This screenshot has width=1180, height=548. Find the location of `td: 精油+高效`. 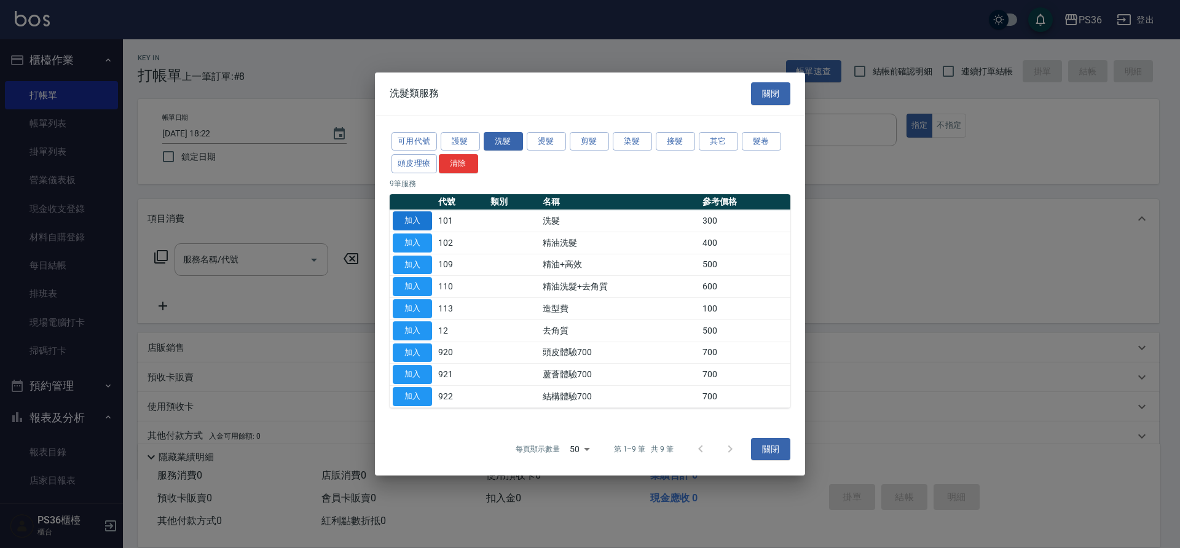

td: 精油+高效 is located at coordinates (619, 265).